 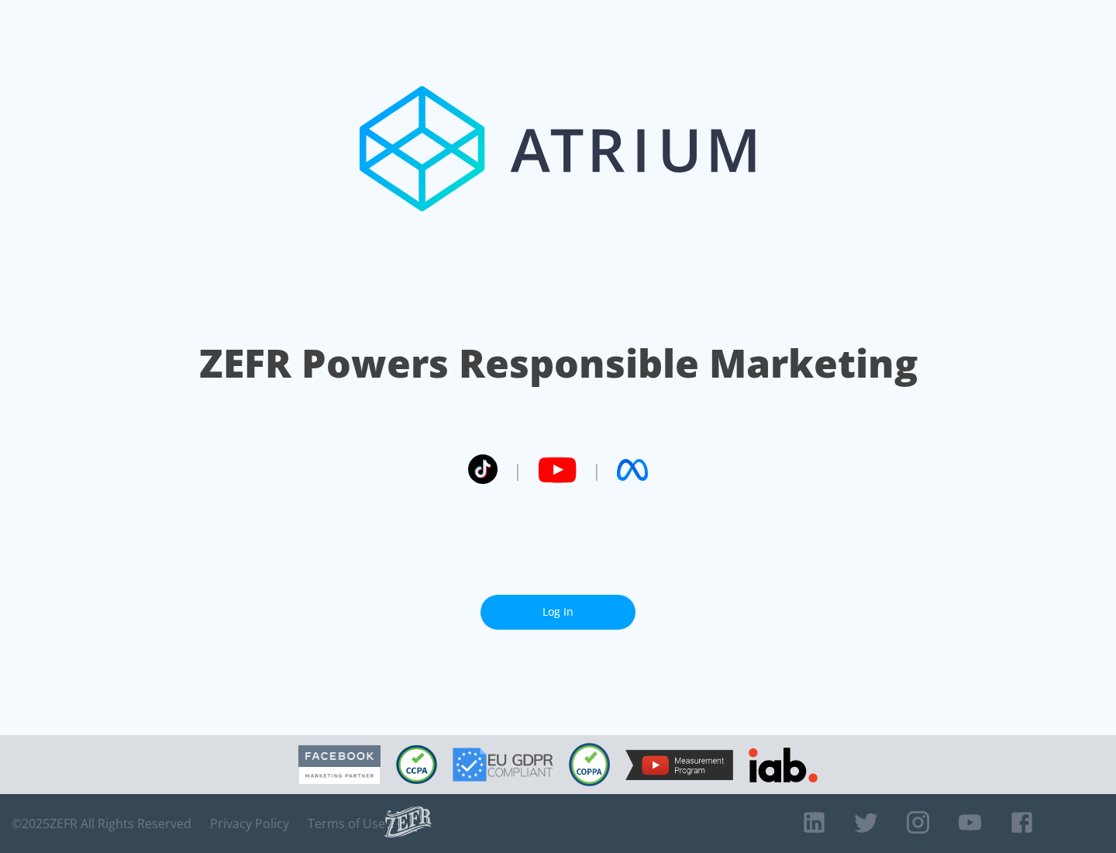 What do you see at coordinates (102, 823) in the screenshot?
I see `span: © 2025 ZEFR All Rights Reserved` at bounding box center [102, 823].